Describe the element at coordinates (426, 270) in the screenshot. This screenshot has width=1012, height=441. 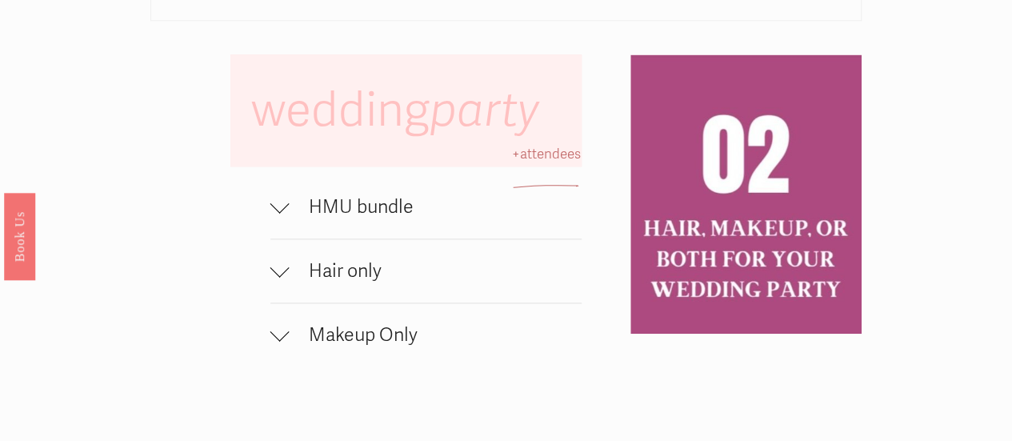
I see `button: Hair only` at that location.